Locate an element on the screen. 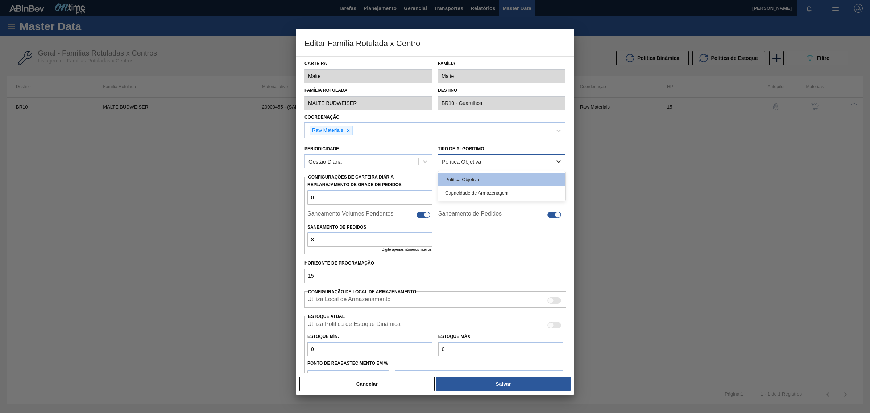  span: Configurações de Carteira Diária is located at coordinates (351, 177).